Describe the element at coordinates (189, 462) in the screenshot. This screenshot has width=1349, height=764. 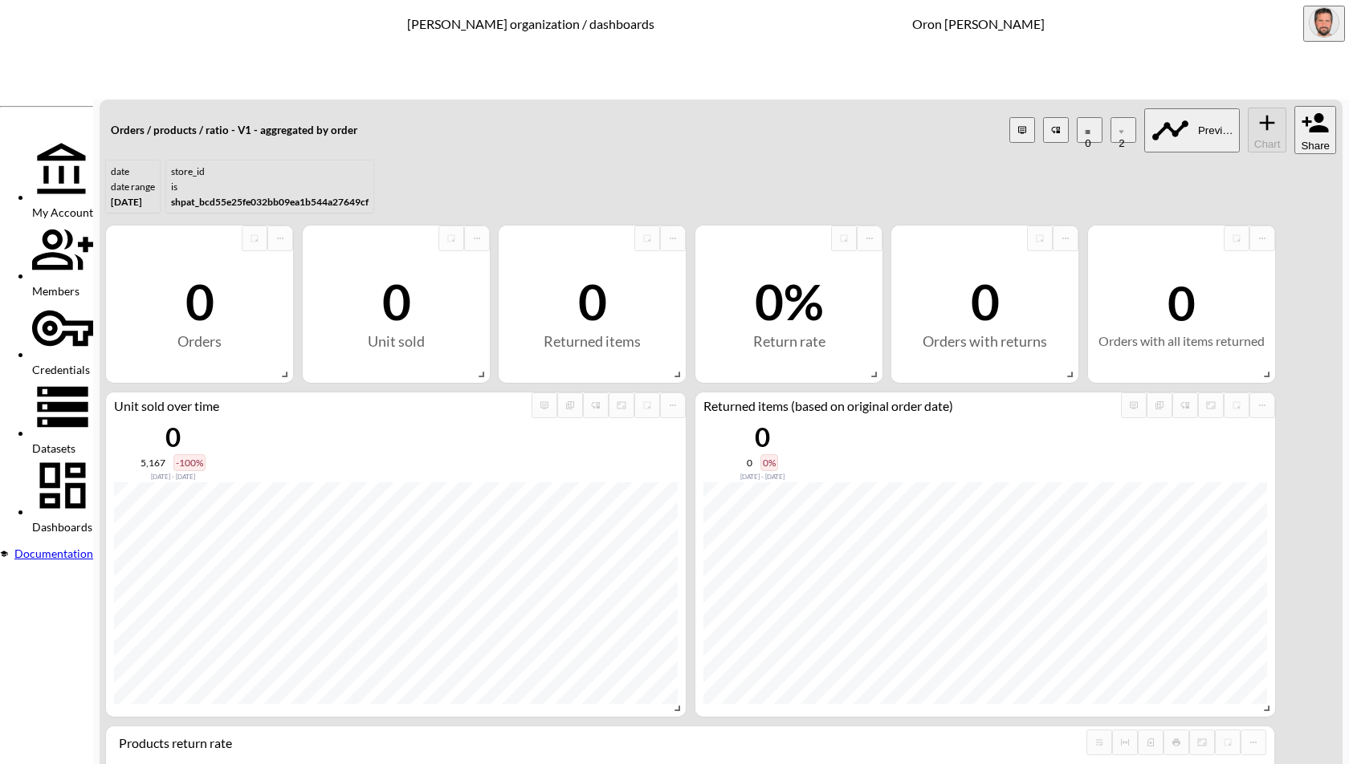
I see `div: -100%` at that location.